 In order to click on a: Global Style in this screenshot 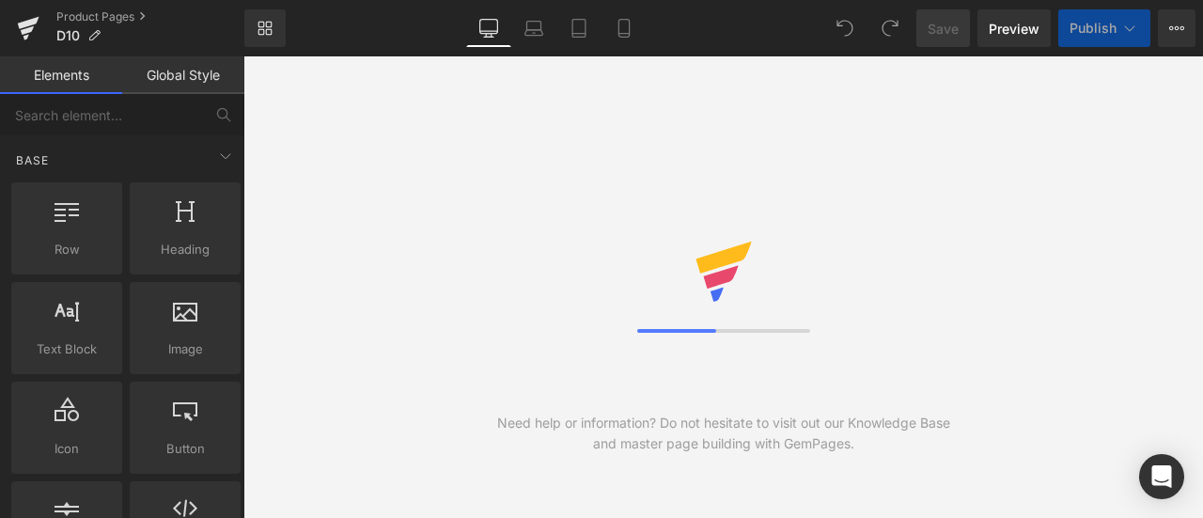, I will do `click(183, 75)`.